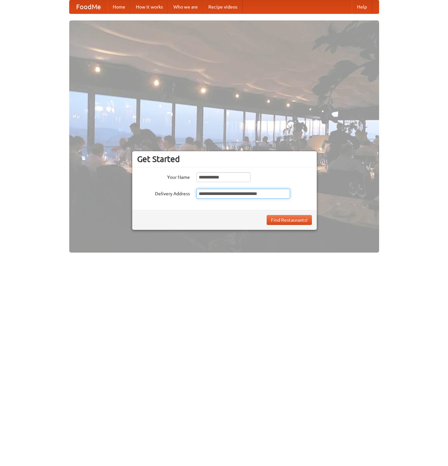  What do you see at coordinates (289, 220) in the screenshot?
I see `button: Find Restaurants!` at bounding box center [289, 220].